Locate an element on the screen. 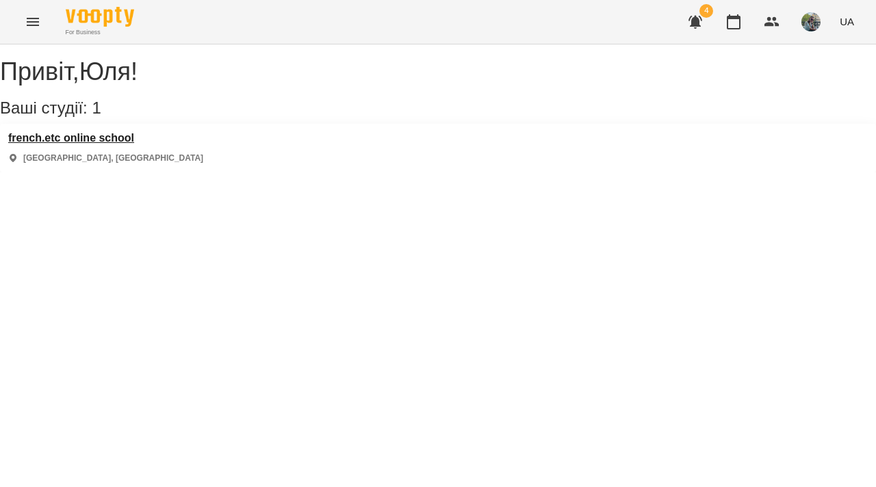  button: UA is located at coordinates (846, 21).